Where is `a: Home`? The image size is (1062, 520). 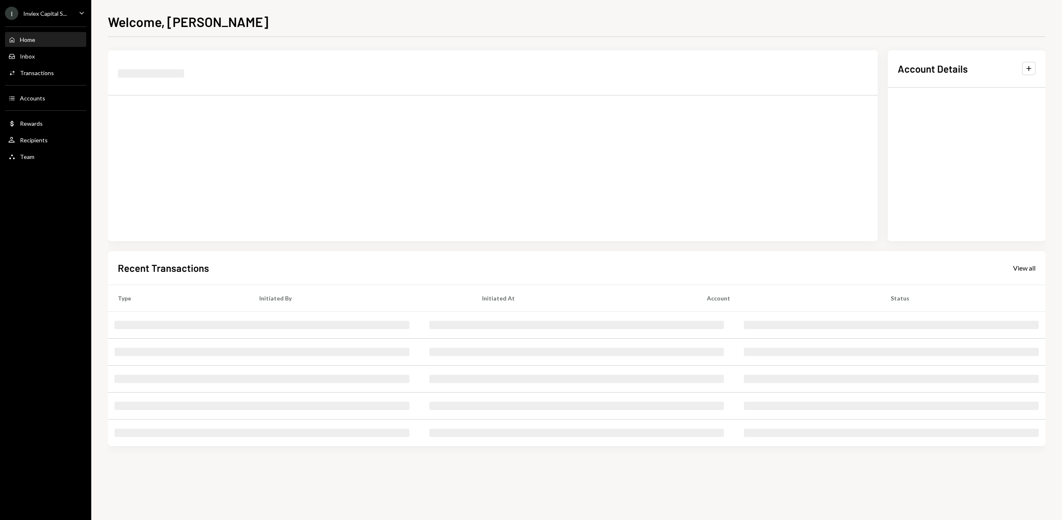 a: Home is located at coordinates (46, 39).